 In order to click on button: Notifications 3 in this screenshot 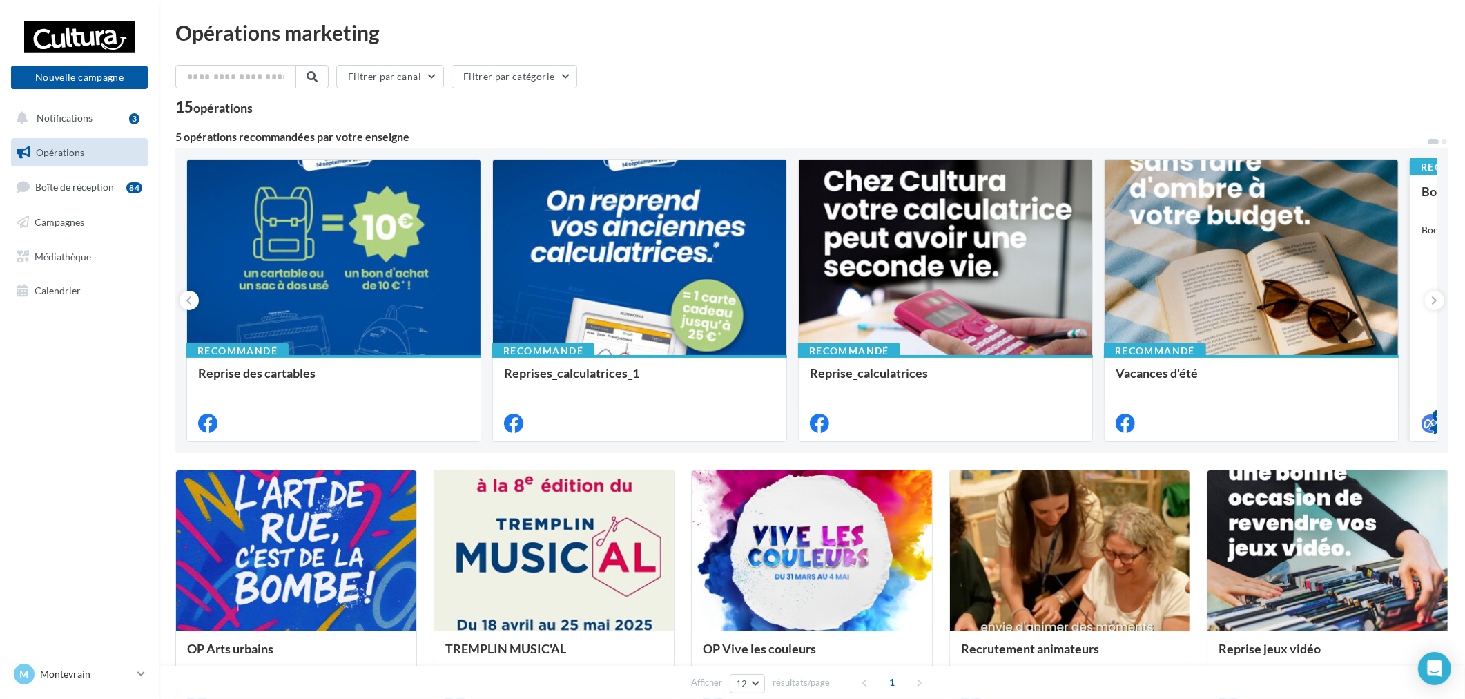, I will do `click(77, 118)`.